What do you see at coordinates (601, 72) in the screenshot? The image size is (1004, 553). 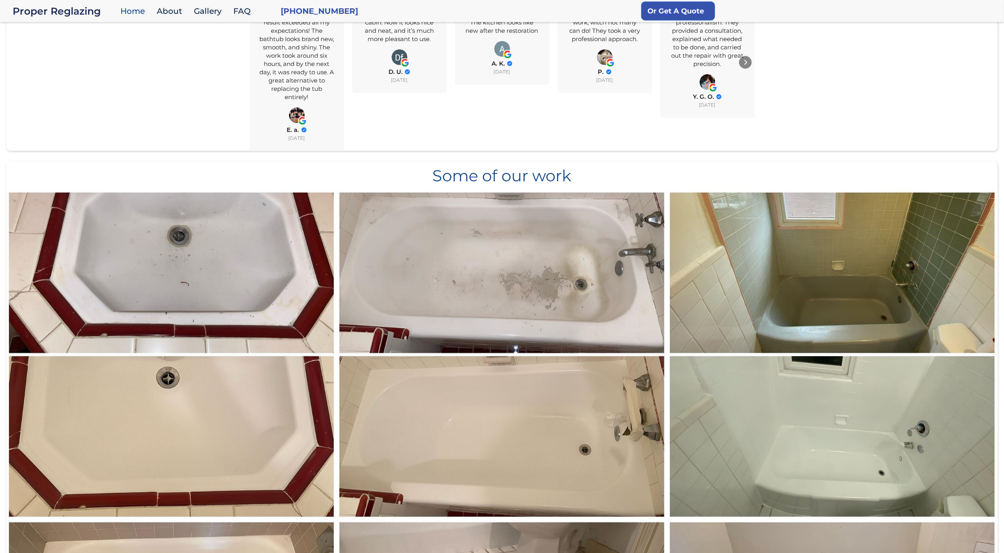 I see `span: P.` at bounding box center [601, 72].